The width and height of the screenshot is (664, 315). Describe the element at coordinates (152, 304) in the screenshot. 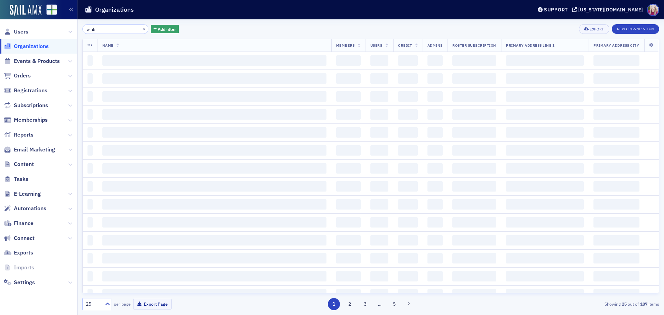

I see `button: Export Page` at that location.